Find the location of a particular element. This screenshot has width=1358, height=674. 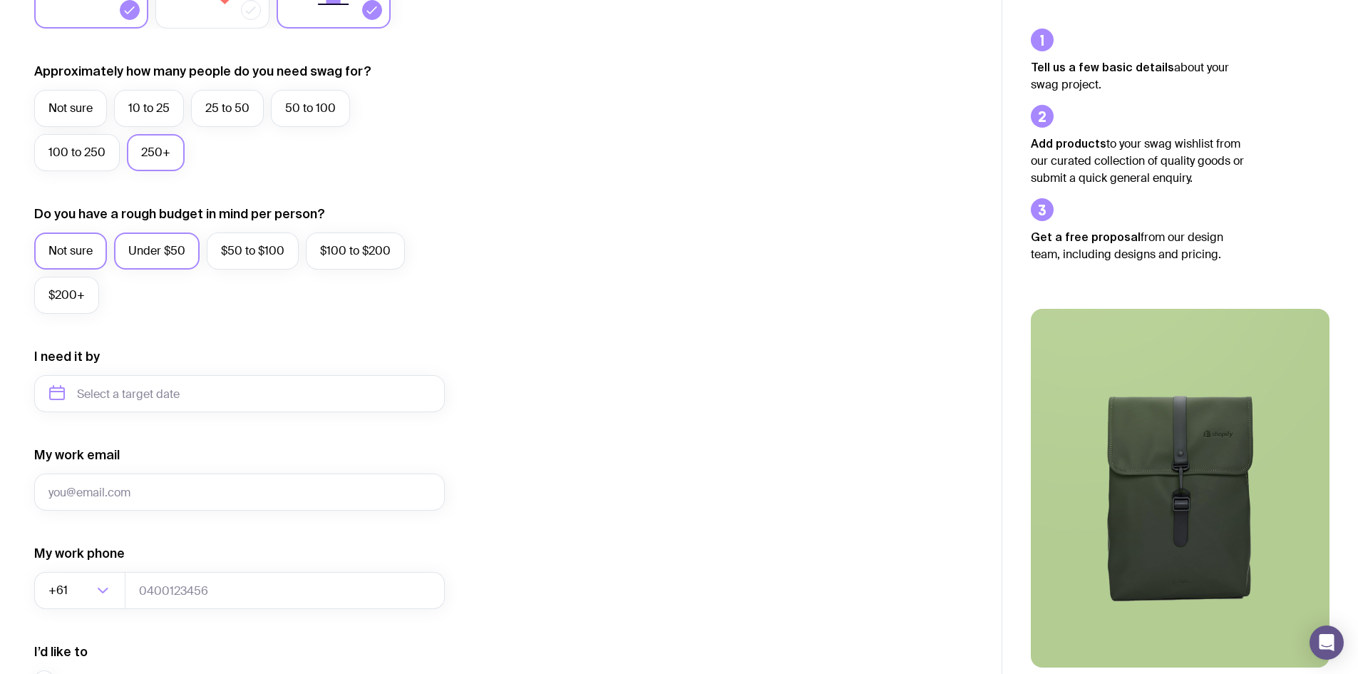

span: +61 is located at coordinates (59, 590).